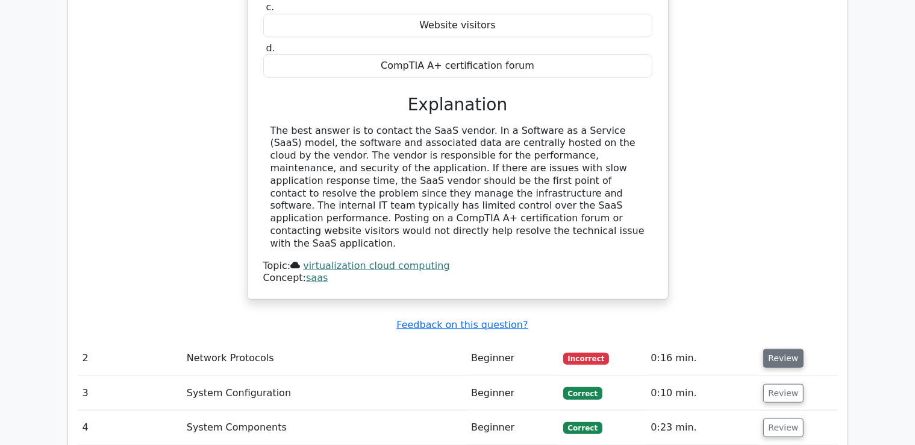  Describe the element at coordinates (324, 393) in the screenshot. I see `td: System Configuration` at that location.